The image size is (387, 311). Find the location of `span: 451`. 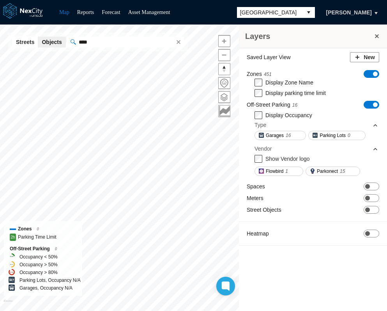

span: 451 is located at coordinates (268, 74).